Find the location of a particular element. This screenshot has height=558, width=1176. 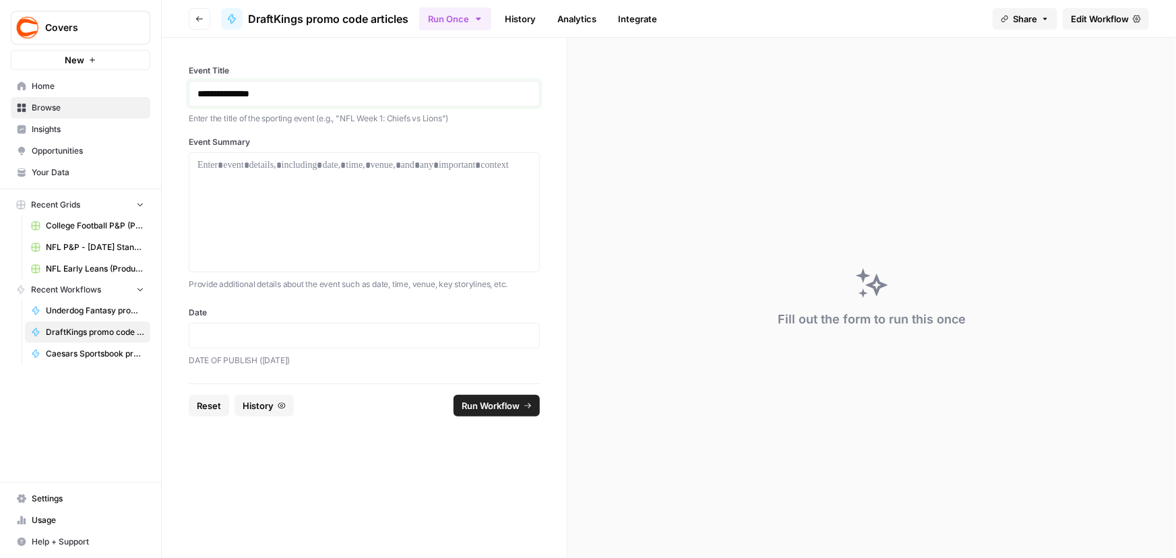

span: Caesars Sportsbook promo code articles is located at coordinates (95, 354).